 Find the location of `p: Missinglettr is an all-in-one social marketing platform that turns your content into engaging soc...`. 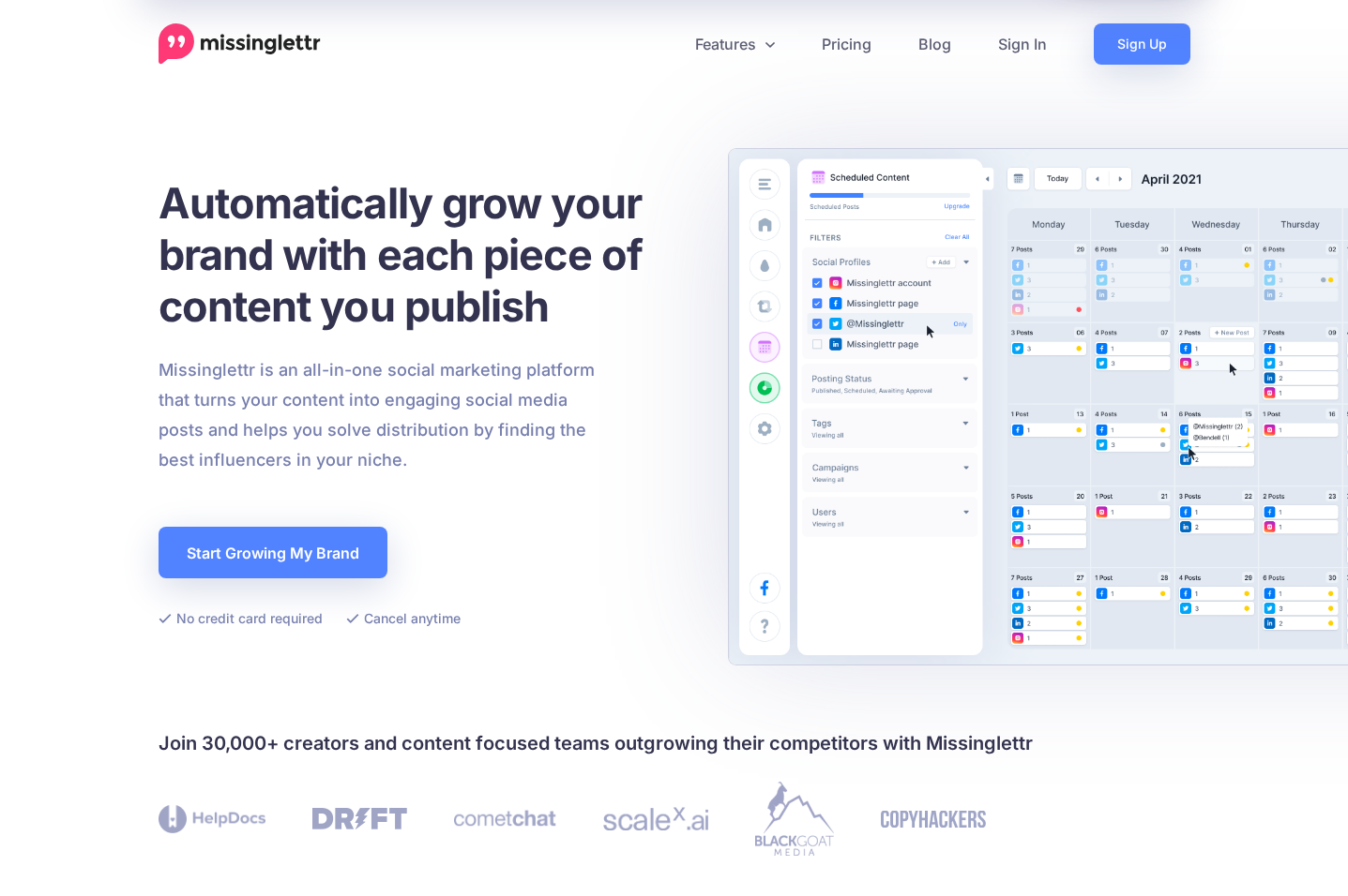

p: Missinglettr is an all-in-one social marketing platform that turns your content into engaging soc... is located at coordinates (377, 415).